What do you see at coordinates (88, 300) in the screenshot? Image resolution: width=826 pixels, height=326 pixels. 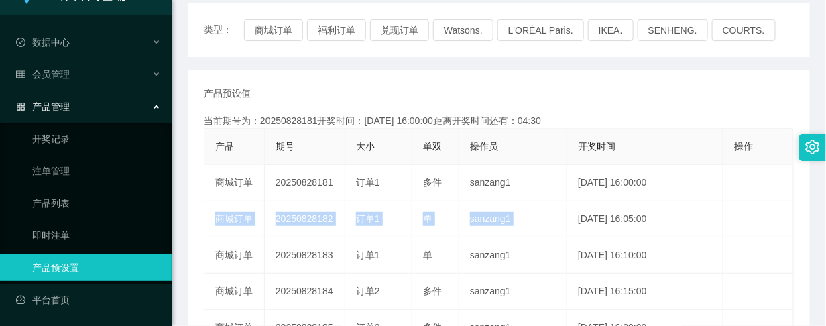 I see `a: 图标: dashboard平台首页` at bounding box center [88, 300].